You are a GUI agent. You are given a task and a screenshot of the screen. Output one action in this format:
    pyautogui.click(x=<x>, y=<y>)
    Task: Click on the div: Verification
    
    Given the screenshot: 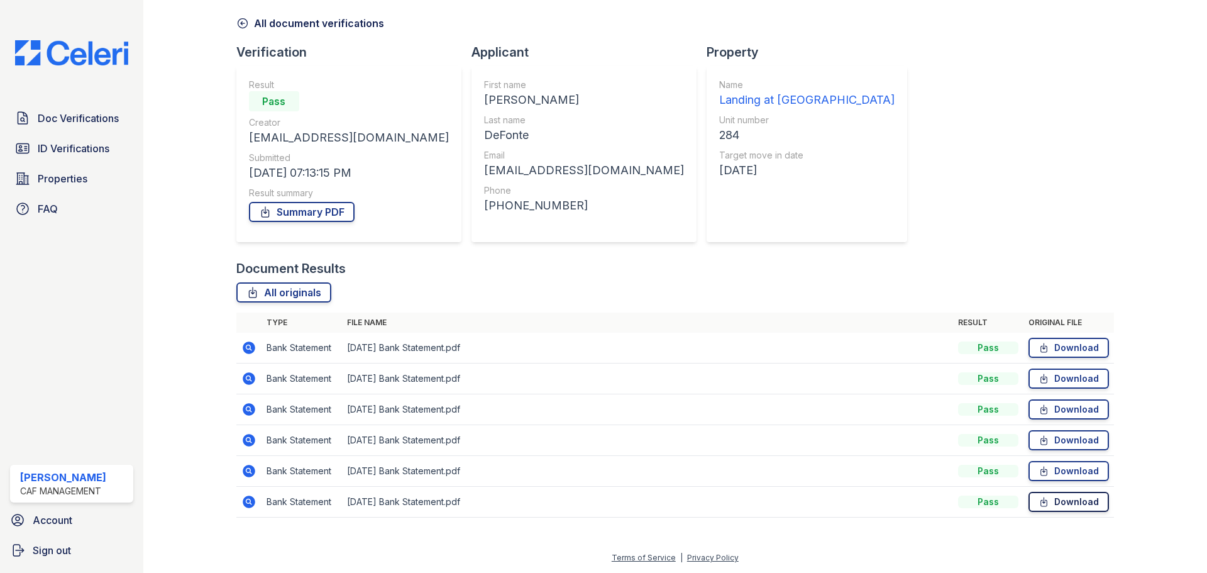 What is the action you would take?
    pyautogui.click(x=354, y=52)
    